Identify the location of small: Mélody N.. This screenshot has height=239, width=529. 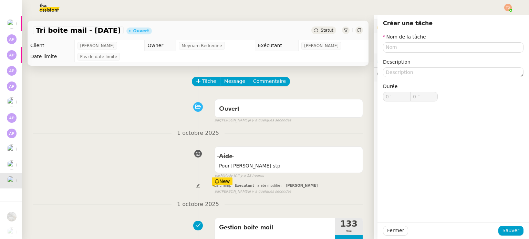
(239, 176).